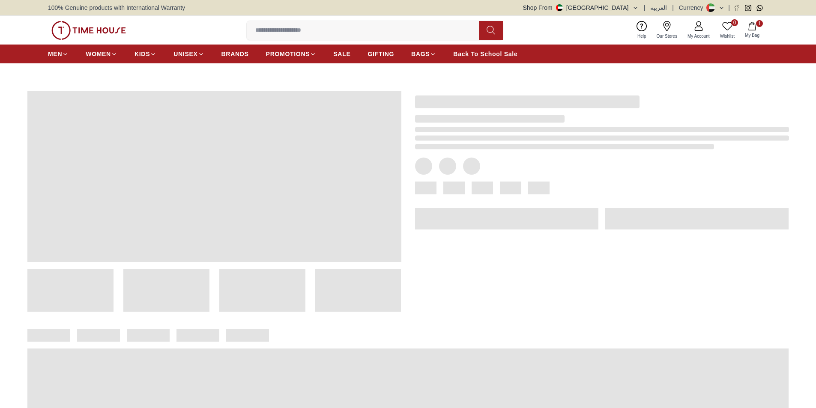 This screenshot has height=408, width=816. What do you see at coordinates (641, 36) in the screenshot?
I see `span: Help` at bounding box center [641, 36].